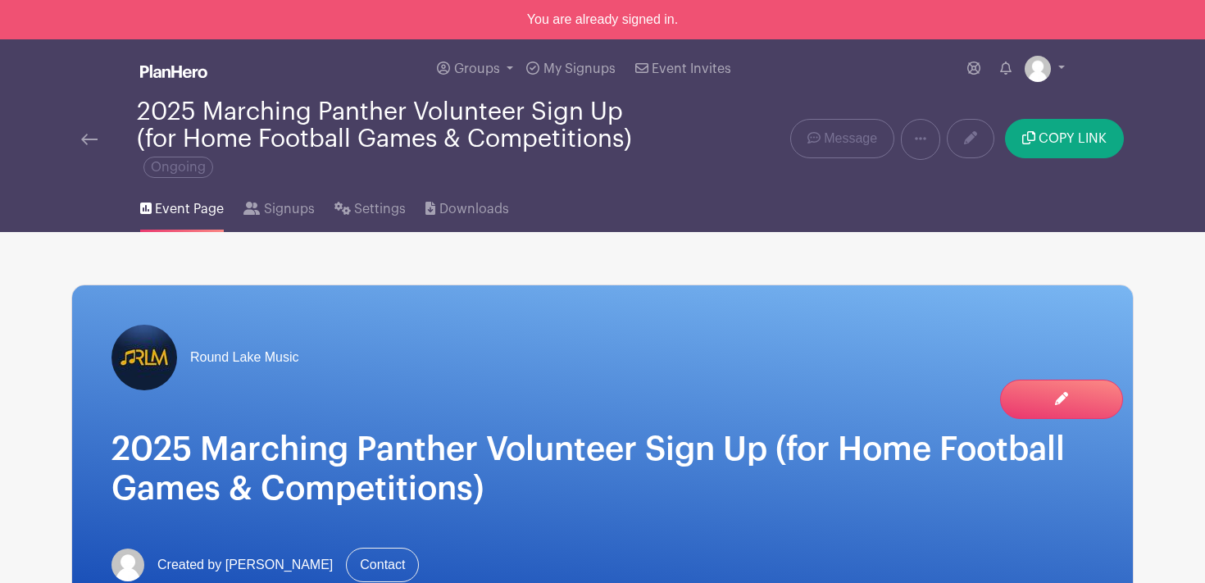  I want to click on span: My Signups, so click(579, 69).